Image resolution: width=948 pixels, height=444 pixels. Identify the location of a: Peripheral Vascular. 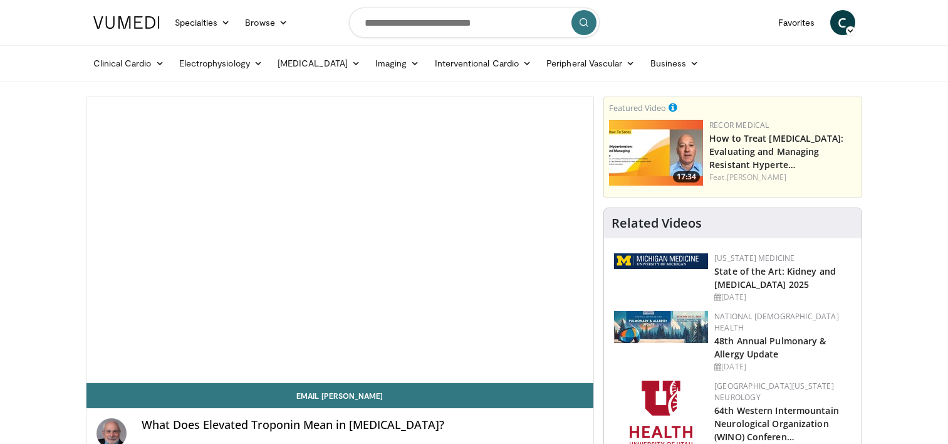
(590, 63).